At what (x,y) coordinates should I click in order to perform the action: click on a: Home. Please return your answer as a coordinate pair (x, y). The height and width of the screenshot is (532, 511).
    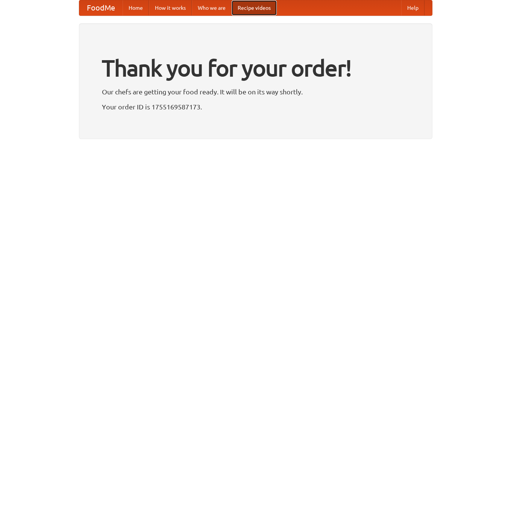
    Looking at the image, I should click on (136, 8).